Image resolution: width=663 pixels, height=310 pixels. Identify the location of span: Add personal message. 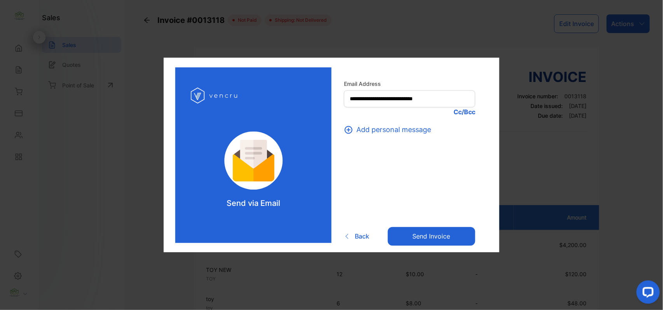
(393, 130).